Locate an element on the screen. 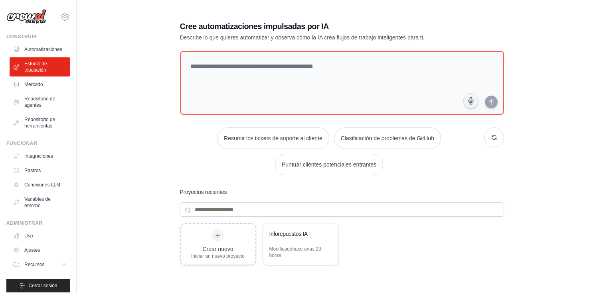 The width and height of the screenshot is (607, 294). button: Cerrar sesión is located at coordinates (38, 286).